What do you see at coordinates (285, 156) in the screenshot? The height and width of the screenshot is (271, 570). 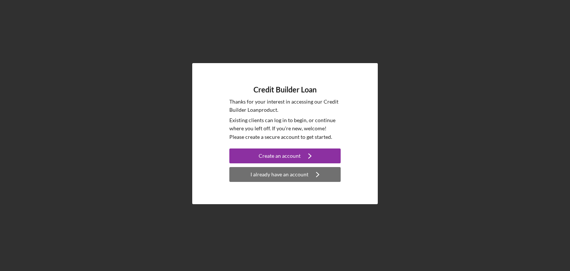 I see `button: Create an account` at bounding box center [285, 156].